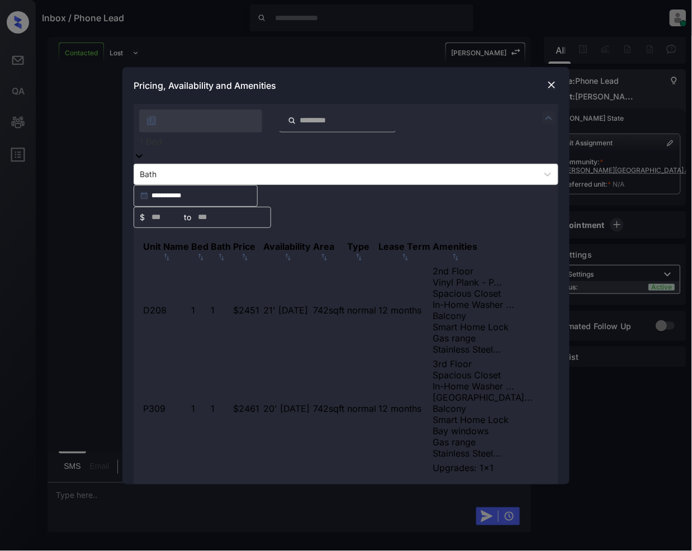 Image resolution: width=692 pixels, height=551 pixels. Describe the element at coordinates (221, 246) in the screenshot. I see `div: Bath` at that location.